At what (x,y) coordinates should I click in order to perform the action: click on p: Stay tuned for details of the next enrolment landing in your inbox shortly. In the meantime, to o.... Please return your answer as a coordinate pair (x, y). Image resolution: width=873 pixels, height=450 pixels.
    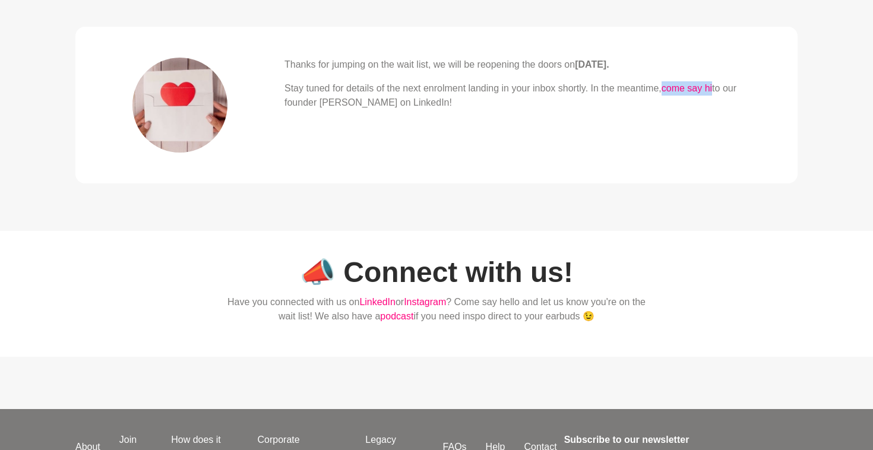
    Looking at the image, I should click on (513, 96).